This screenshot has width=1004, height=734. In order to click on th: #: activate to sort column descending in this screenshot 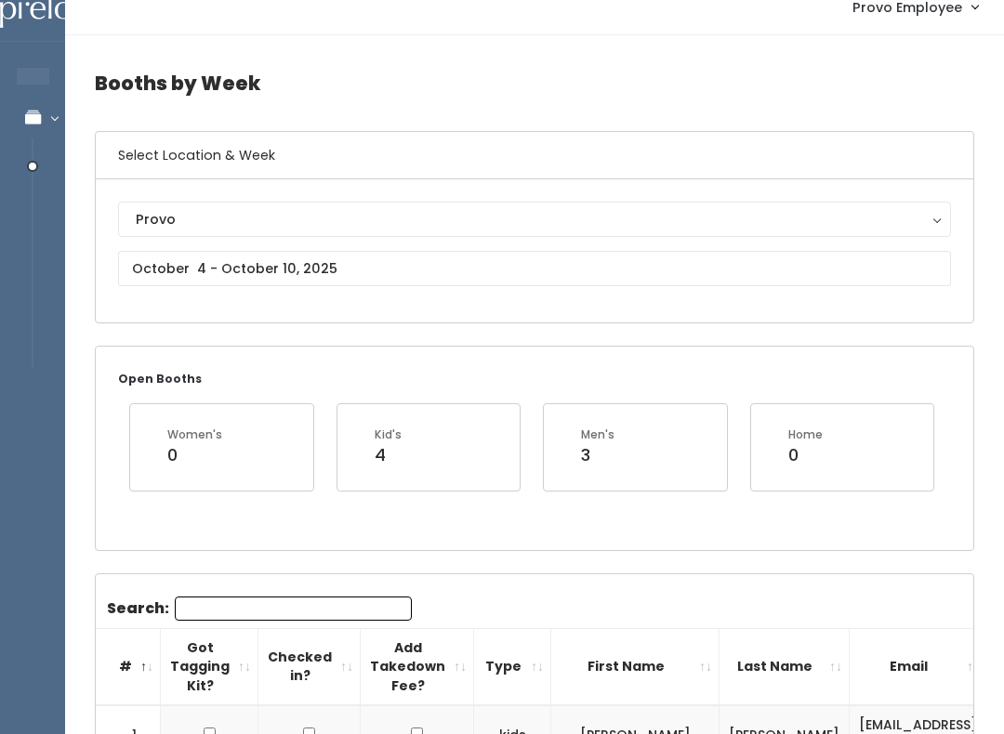, I will do `click(128, 666)`.